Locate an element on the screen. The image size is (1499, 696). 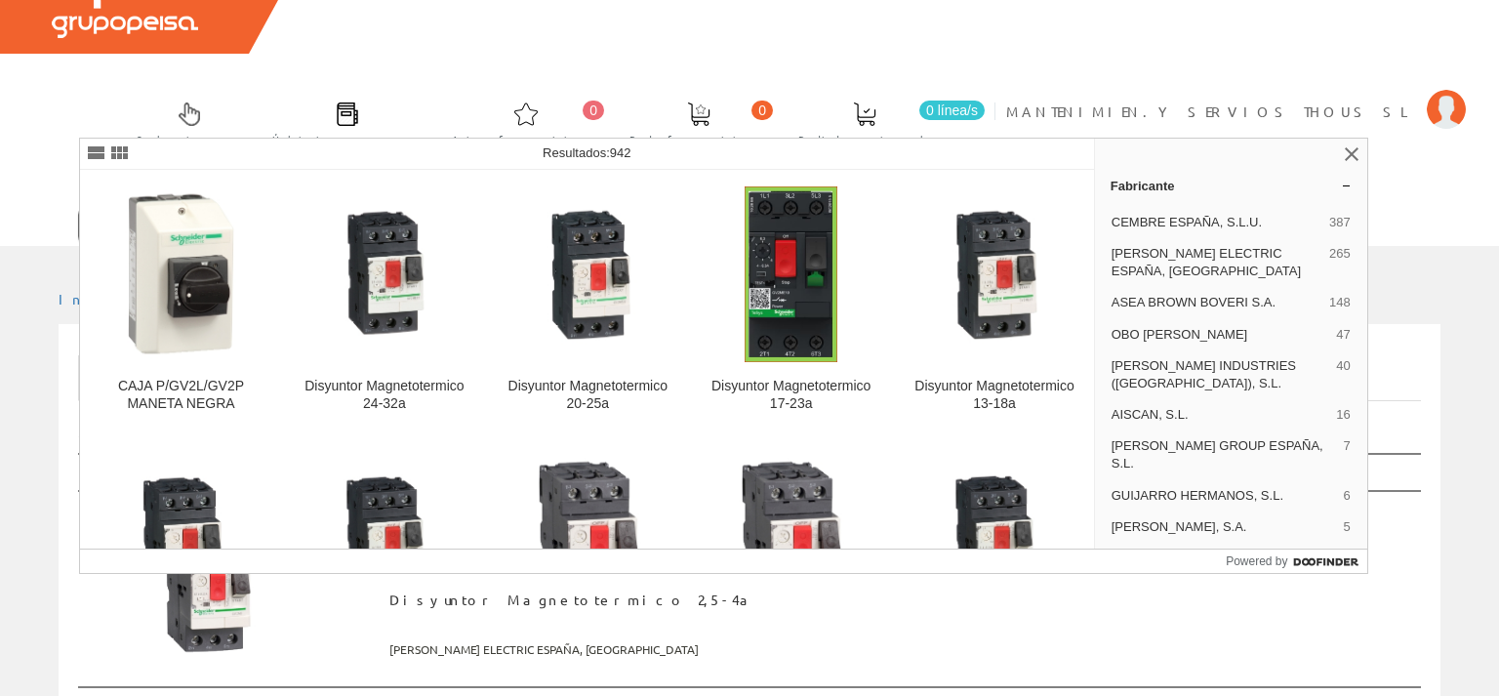
span: 47 is located at coordinates (1343, 335).